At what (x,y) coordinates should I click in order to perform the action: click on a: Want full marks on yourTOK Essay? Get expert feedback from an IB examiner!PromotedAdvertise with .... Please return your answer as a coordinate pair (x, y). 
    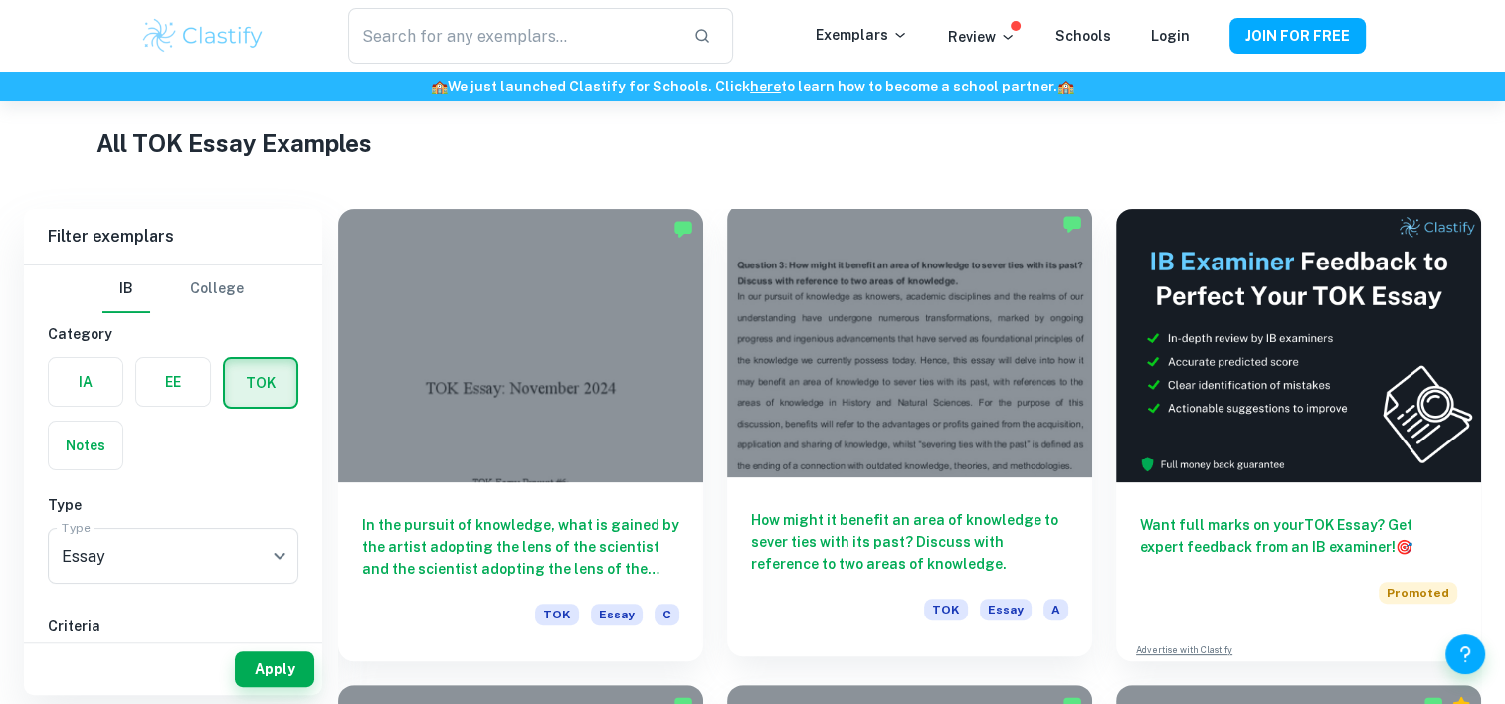
    Looking at the image, I should click on (1298, 435).